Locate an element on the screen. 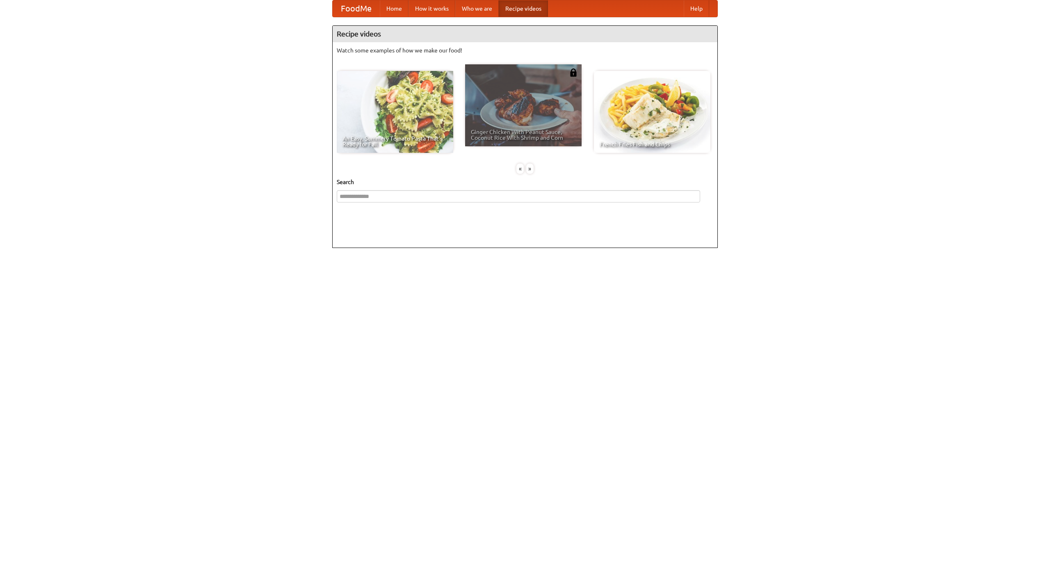 The height and width of the screenshot is (580, 1050). p: Watch some examples of how we make our food! is located at coordinates (525, 50).